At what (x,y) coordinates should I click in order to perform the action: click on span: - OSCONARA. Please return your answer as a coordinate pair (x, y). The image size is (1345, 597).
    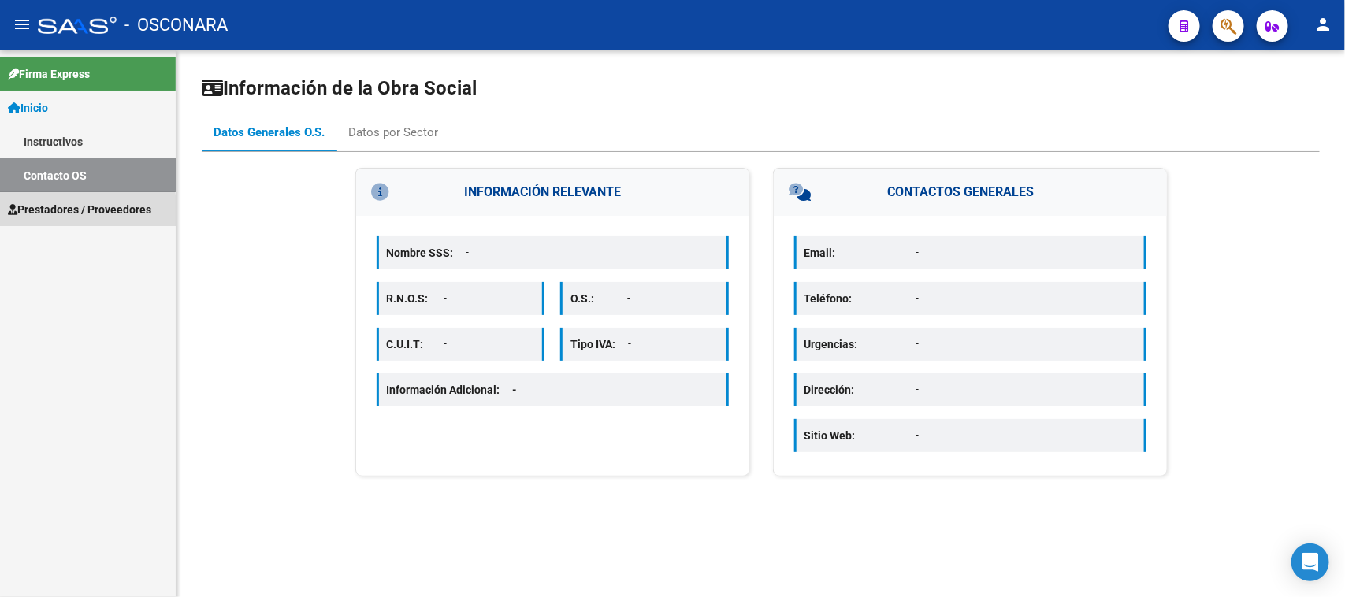
    Looking at the image, I should click on (176, 25).